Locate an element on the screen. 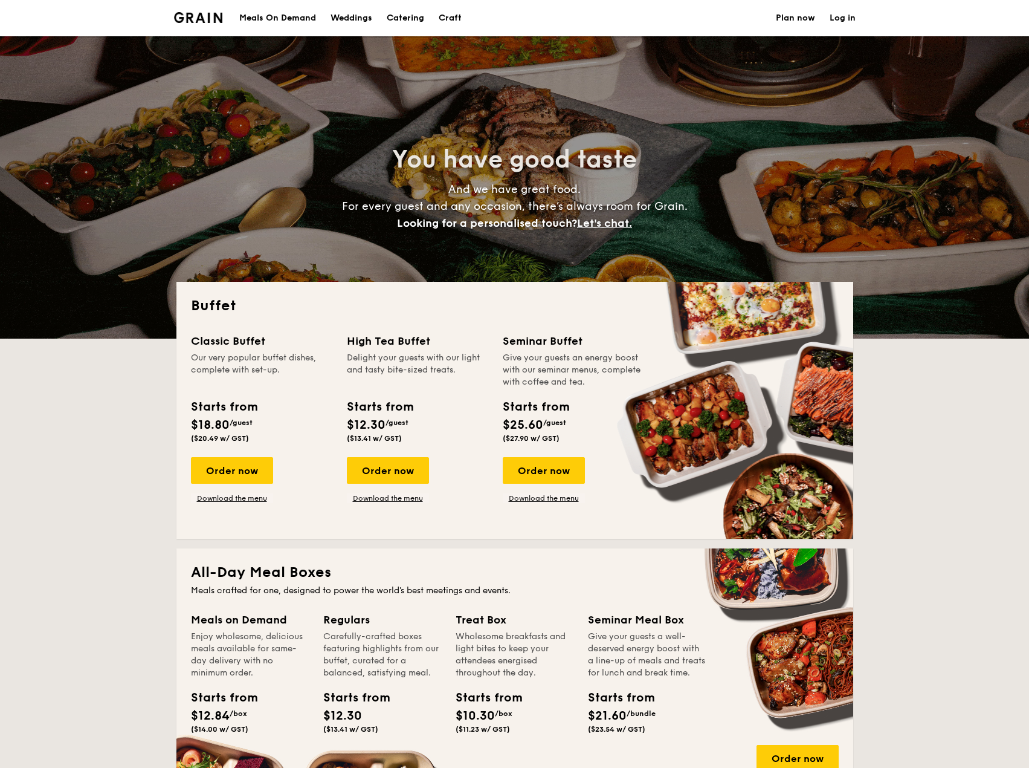  div: Give your guests a well-deserved energy boost with a line-up of meals and treats for lunch and br... is located at coordinates (647, 655).